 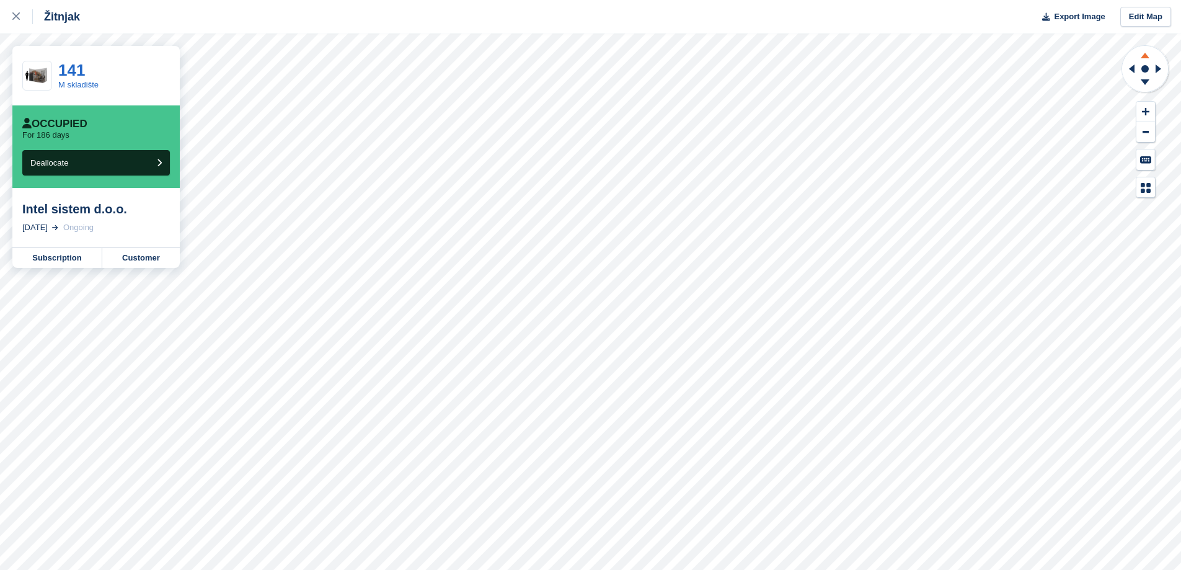 What do you see at coordinates (78, 227) in the screenshot?
I see `div: Ongoing` at bounding box center [78, 227].